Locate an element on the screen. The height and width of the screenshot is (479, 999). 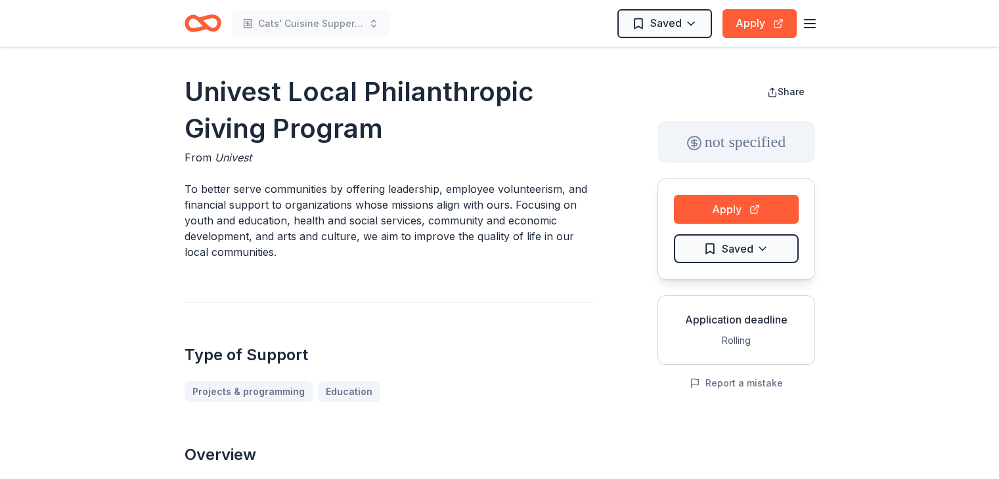
button: Report a mistake is located at coordinates (736, 383).